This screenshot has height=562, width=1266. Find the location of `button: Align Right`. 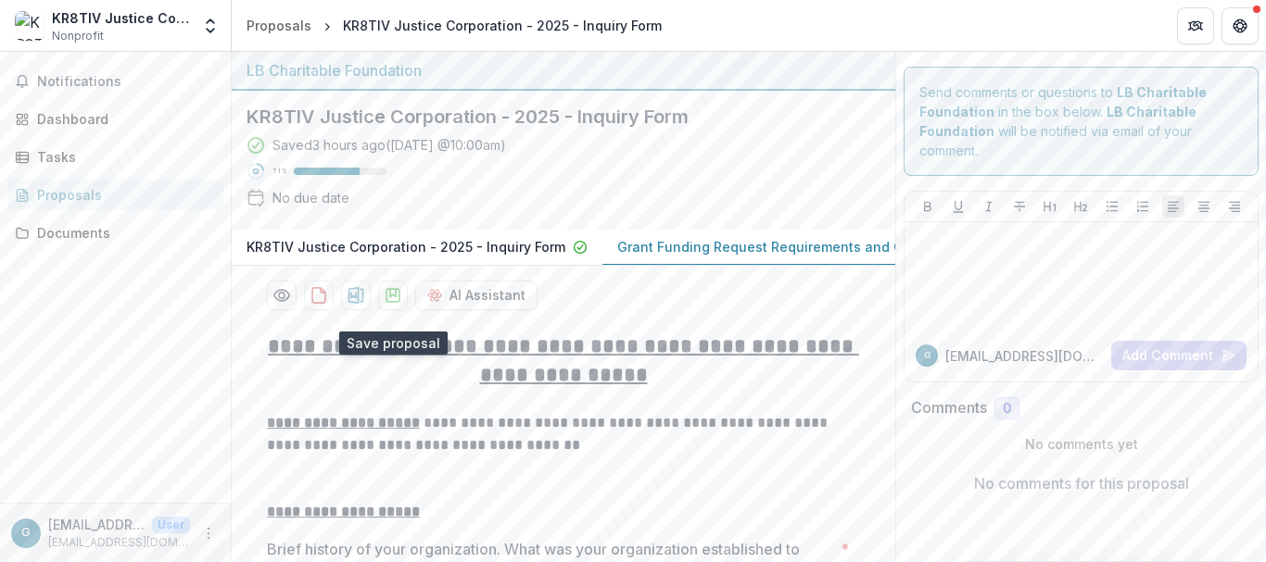

button: Align Right is located at coordinates (1234, 207).